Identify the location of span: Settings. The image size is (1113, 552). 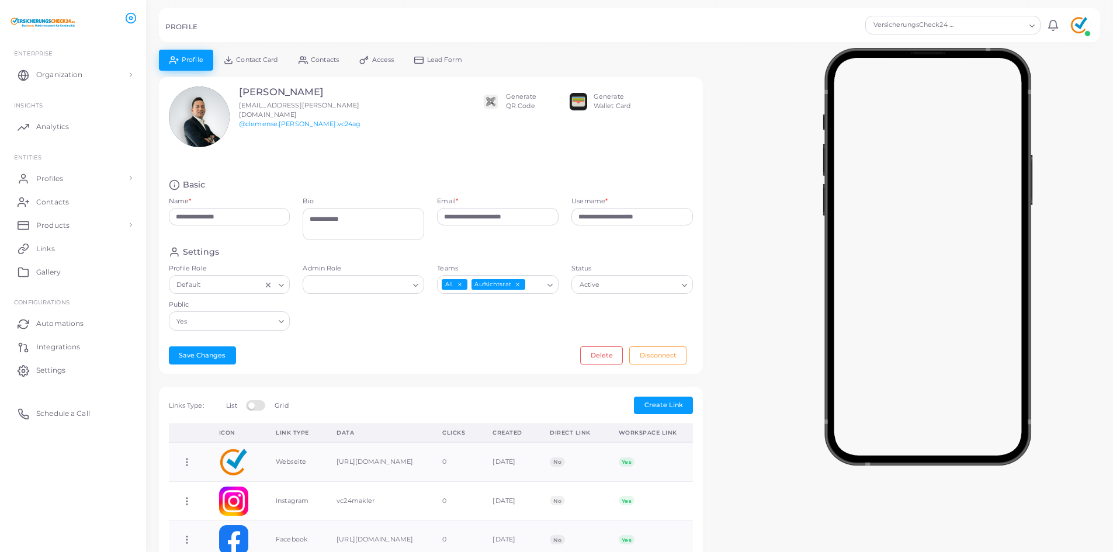
(51, 371).